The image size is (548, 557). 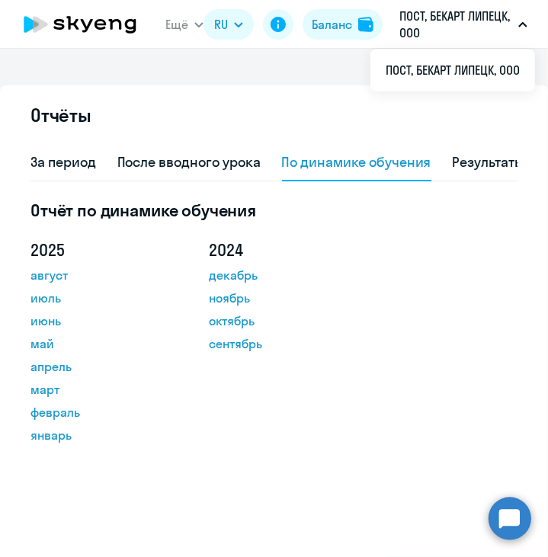 I want to click on div: Баланс, so click(x=331, y=24).